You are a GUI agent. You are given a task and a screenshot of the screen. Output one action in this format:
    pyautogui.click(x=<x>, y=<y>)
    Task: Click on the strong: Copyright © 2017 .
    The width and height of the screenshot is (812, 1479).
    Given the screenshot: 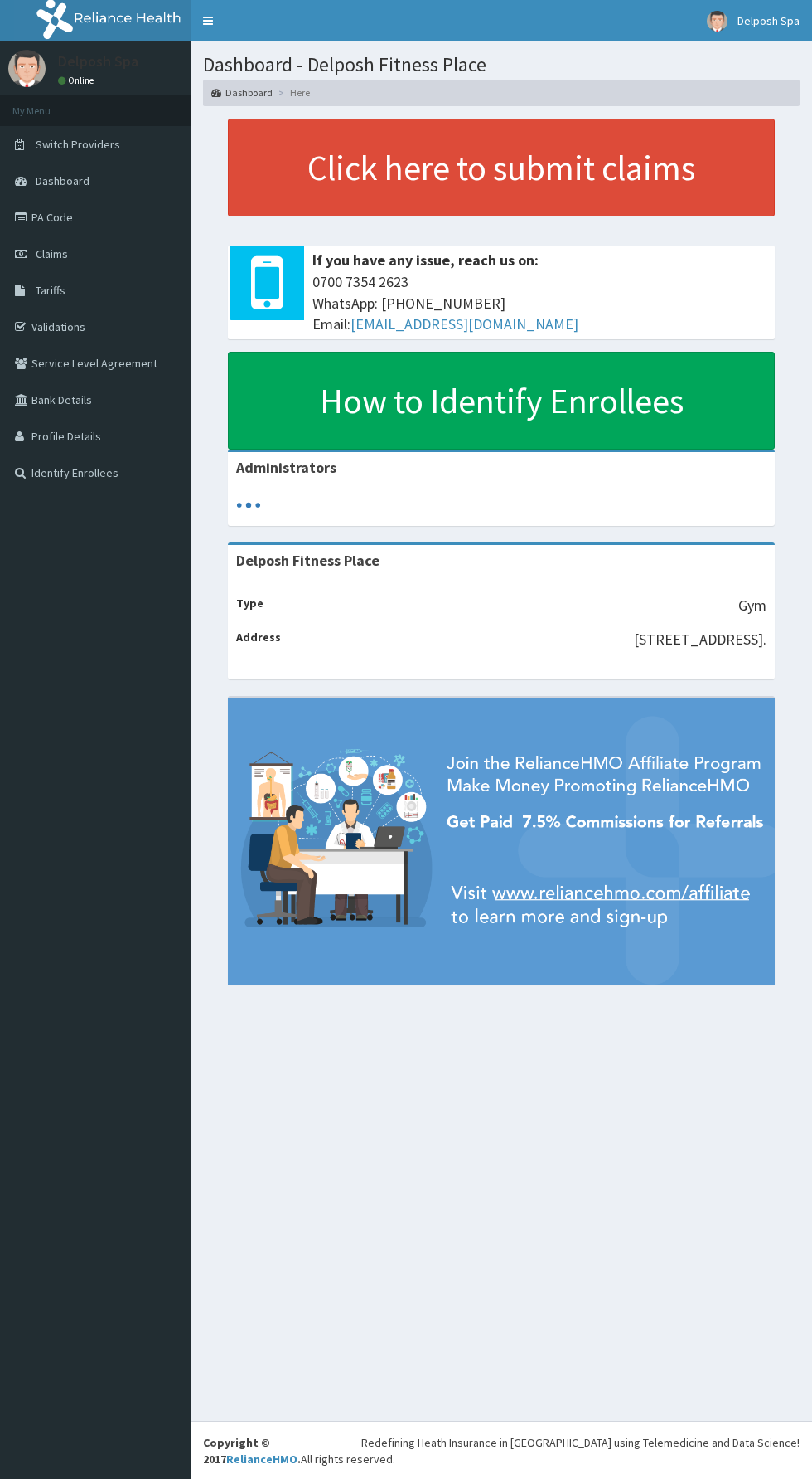 What is the action you would take?
    pyautogui.click(x=252, y=1451)
    